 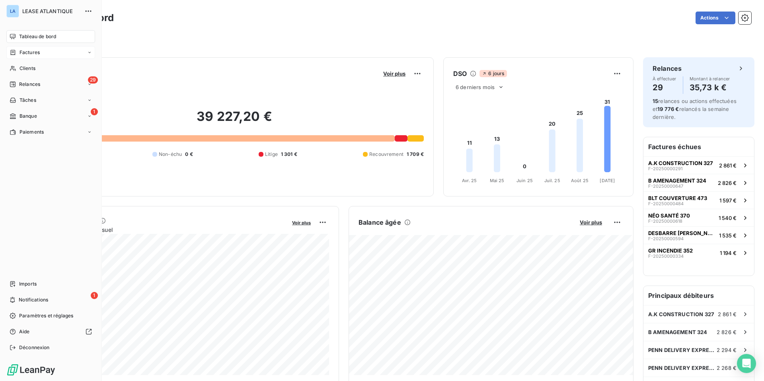 What do you see at coordinates (698, 147) in the screenshot?
I see `h6: Factures échues` at bounding box center [698, 147].